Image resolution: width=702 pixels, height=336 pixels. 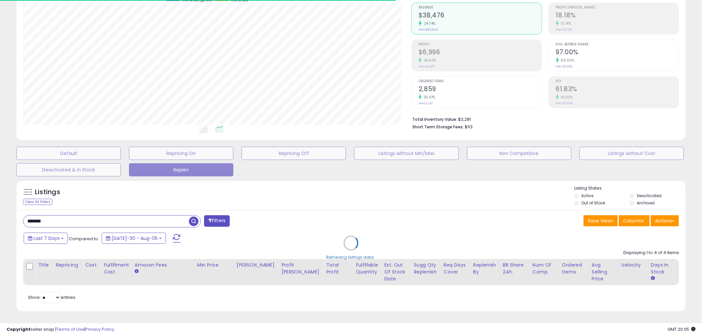 What do you see at coordinates (566, 60) in the screenshot?
I see `small: 59.02%` at bounding box center [566, 60].